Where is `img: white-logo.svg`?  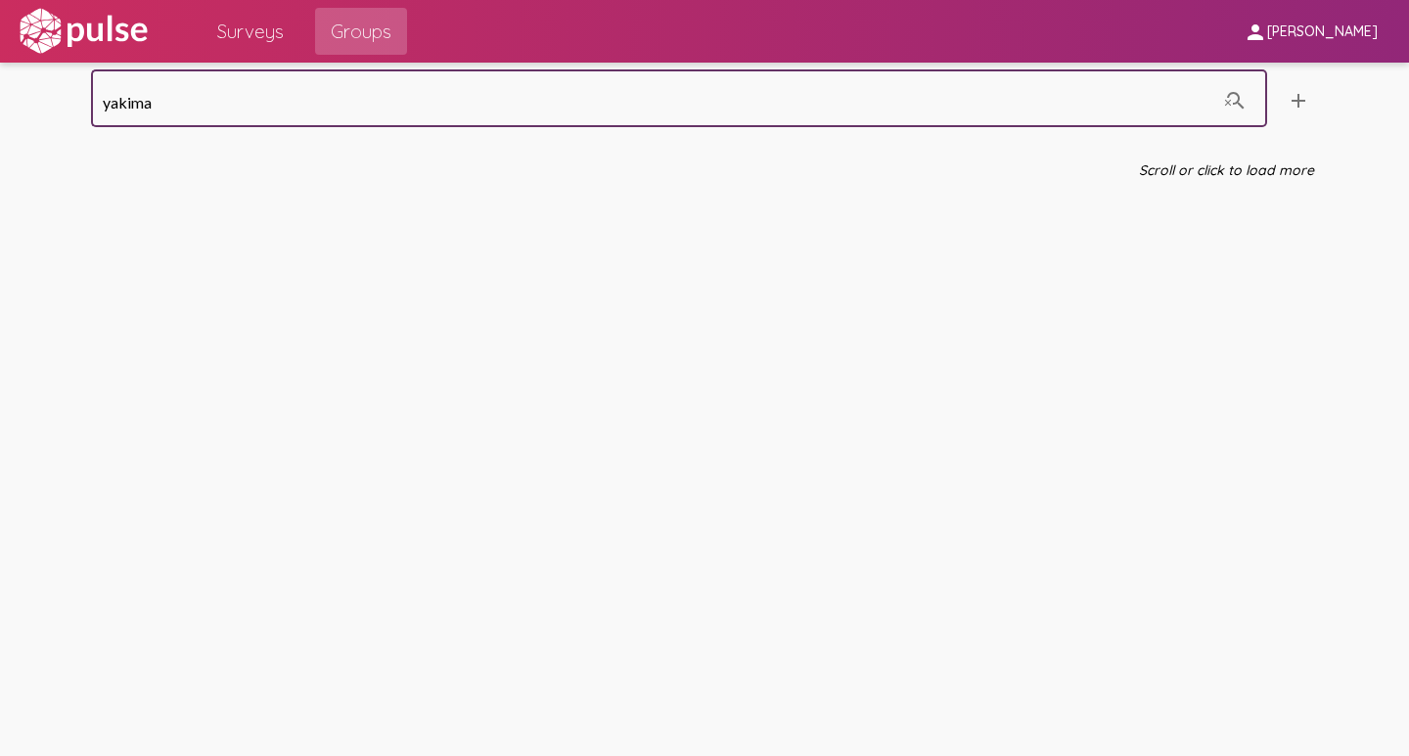
img: white-logo.svg is located at coordinates (83, 31).